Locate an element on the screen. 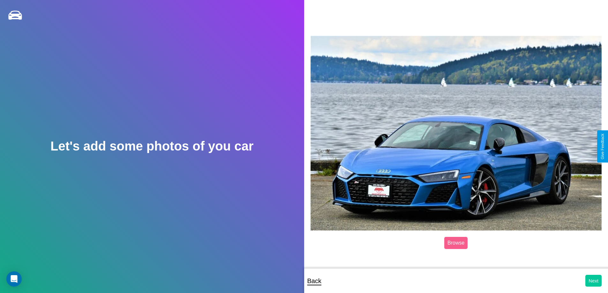  p: Back is located at coordinates (314, 281).